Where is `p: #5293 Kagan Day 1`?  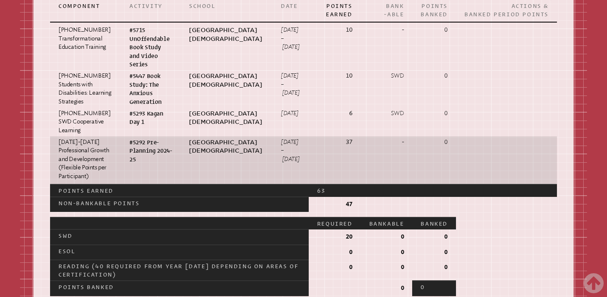
p: #5293 Kagan Day 1 is located at coordinates (151, 118).